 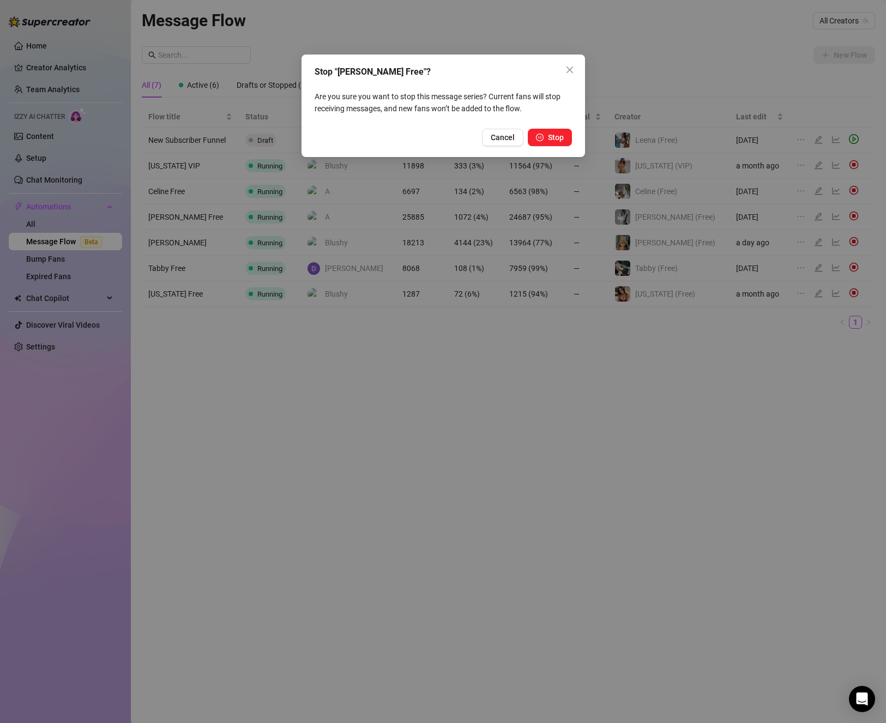 What do you see at coordinates (556, 137) in the screenshot?
I see `span: Stop` at bounding box center [556, 137].